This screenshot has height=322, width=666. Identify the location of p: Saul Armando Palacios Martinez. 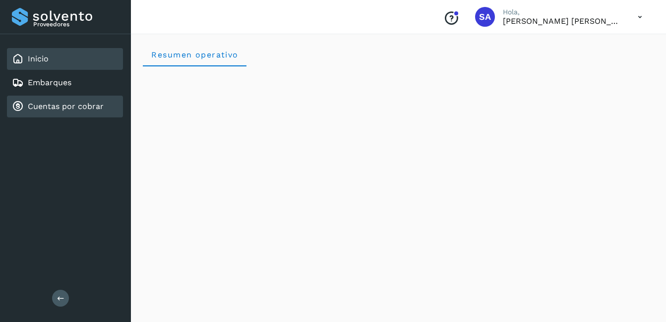
(562, 21).